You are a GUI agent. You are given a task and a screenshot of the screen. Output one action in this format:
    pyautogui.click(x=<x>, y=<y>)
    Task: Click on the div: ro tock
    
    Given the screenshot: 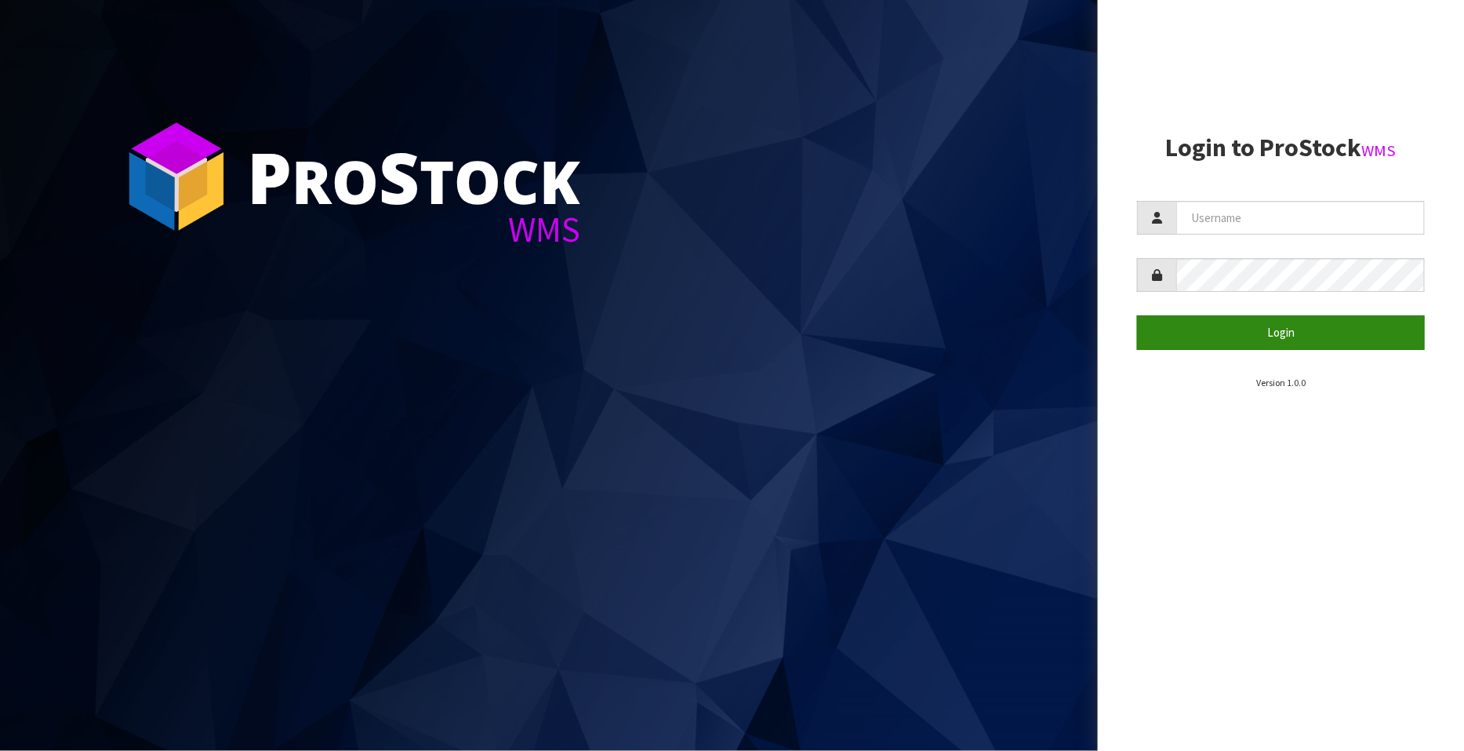 What is the action you would take?
    pyautogui.click(x=413, y=176)
    